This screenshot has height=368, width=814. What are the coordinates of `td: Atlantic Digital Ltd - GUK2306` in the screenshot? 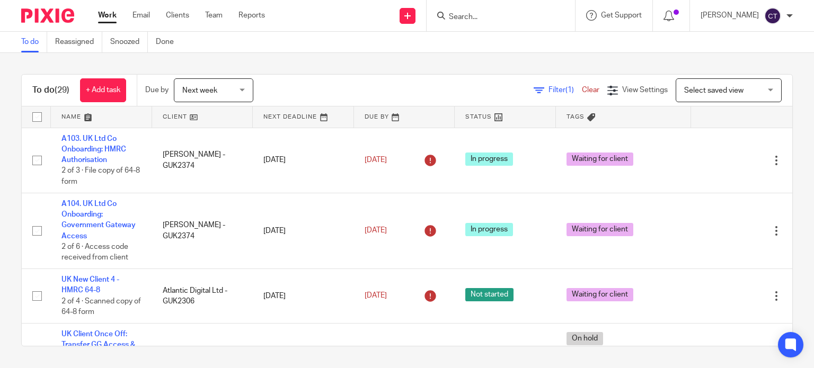 It's located at (202, 296).